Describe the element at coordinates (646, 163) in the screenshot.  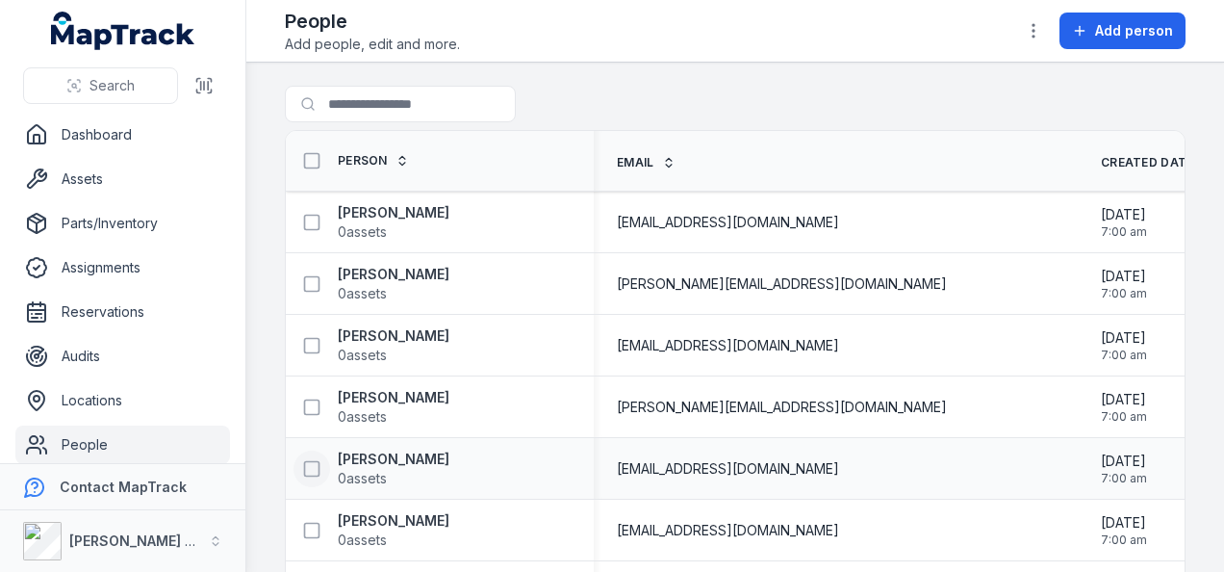
I see `a: Email` at that location.